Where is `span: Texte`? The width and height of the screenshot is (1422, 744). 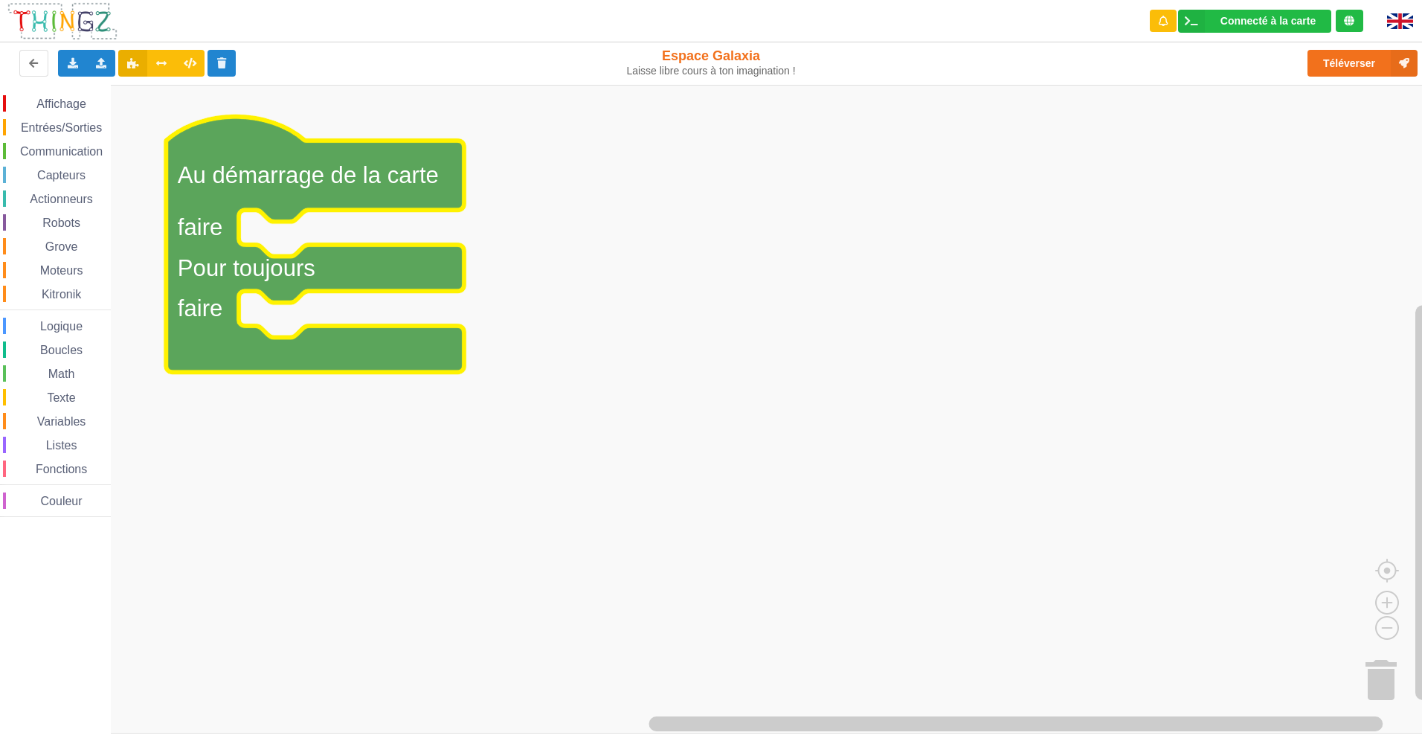
span: Texte is located at coordinates (61, 397).